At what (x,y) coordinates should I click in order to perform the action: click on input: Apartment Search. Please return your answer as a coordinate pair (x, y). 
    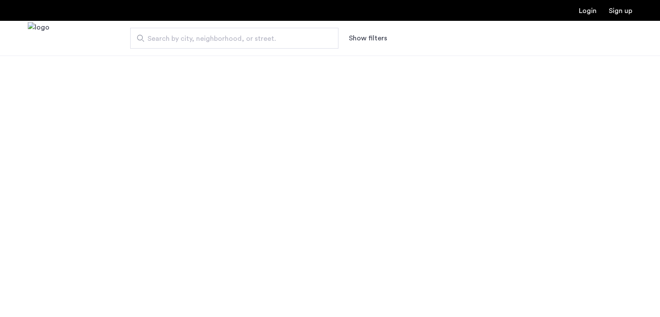
    Looking at the image, I should click on (234, 38).